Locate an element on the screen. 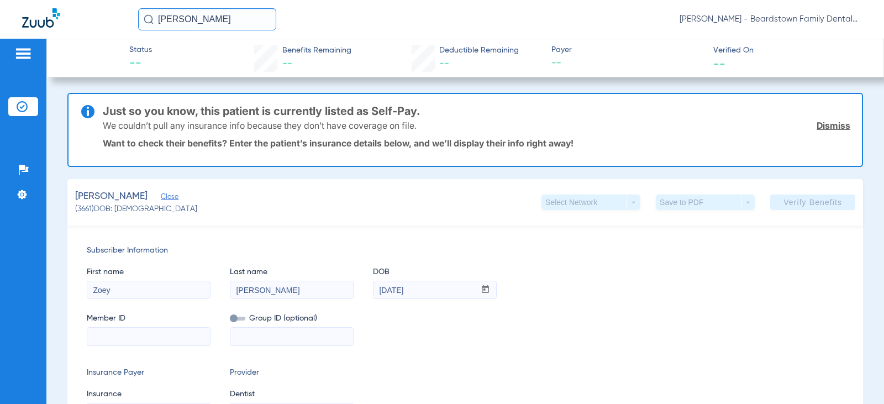  button: Open calendar is located at coordinates (485, 290).